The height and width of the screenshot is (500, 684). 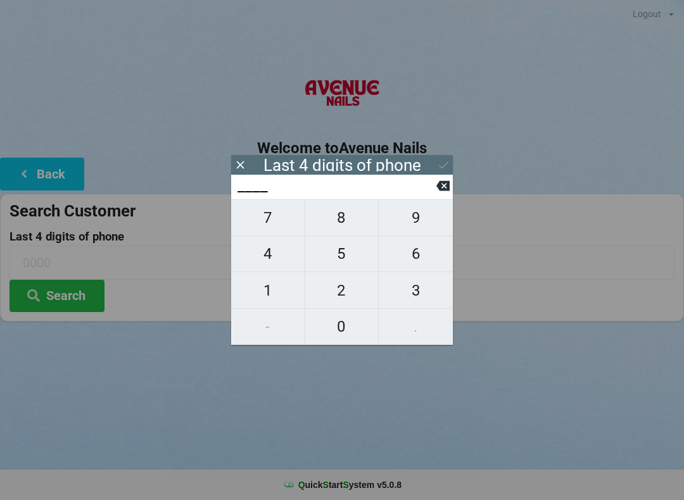 What do you see at coordinates (268, 218) in the screenshot?
I see `button: 7` at bounding box center [268, 218].